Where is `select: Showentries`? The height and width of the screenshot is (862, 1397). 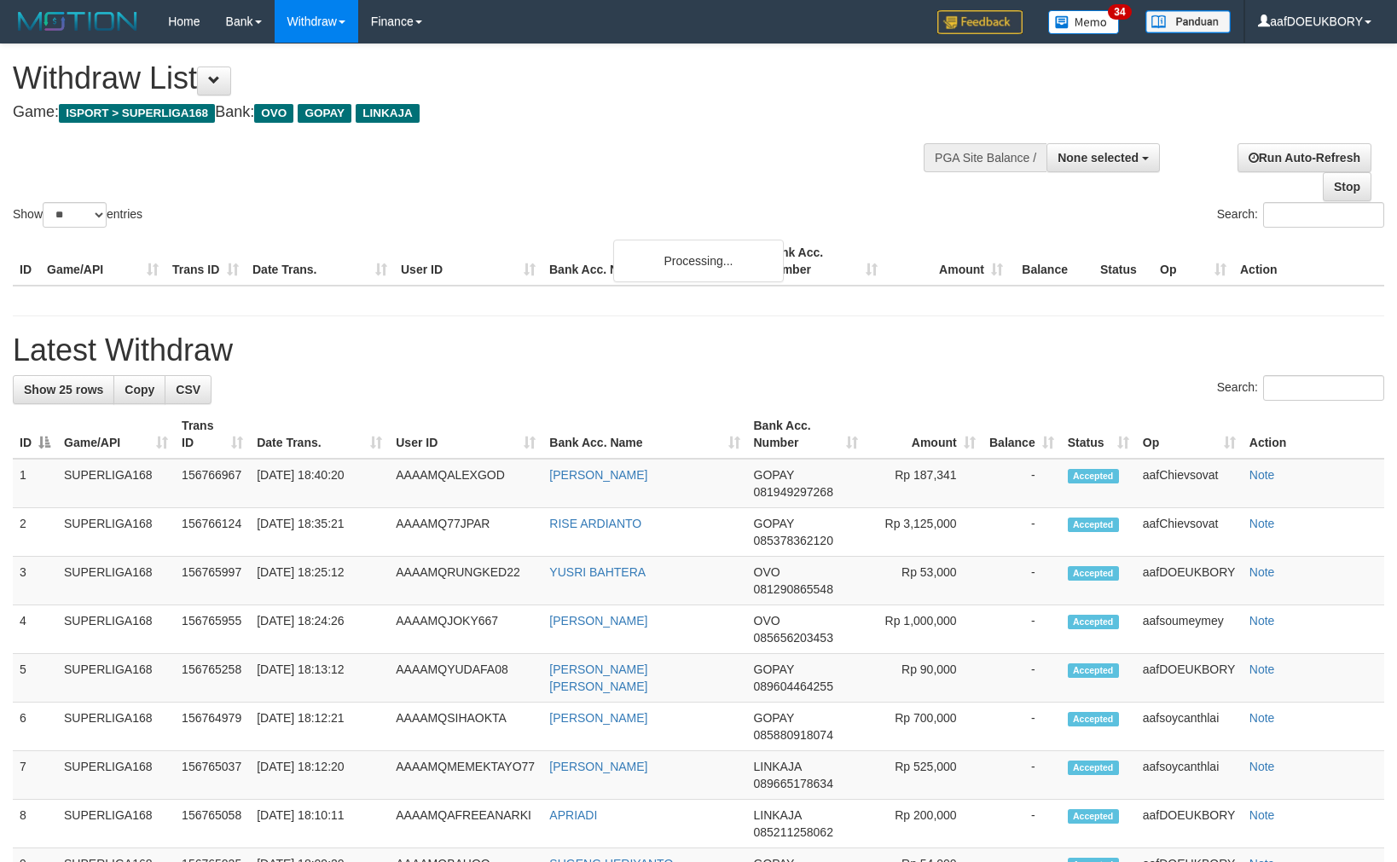
select: Showentries is located at coordinates (74, 215).